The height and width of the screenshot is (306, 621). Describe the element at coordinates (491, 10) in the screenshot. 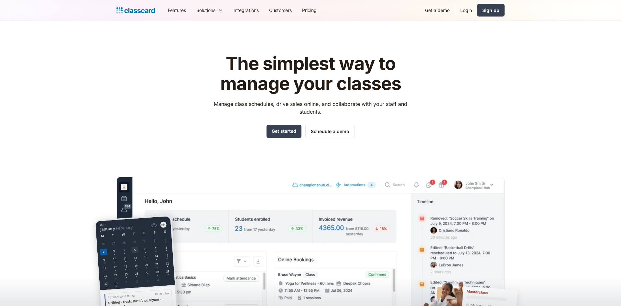

I see `a: Sign up` at that location.